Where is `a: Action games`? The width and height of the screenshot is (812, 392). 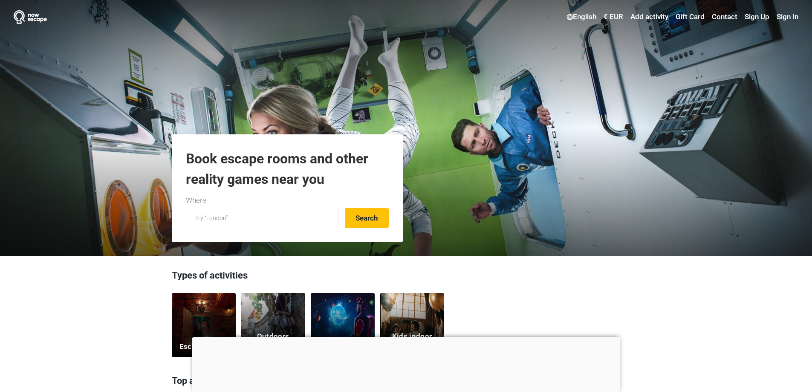 a: Action games is located at coordinates (343, 325).